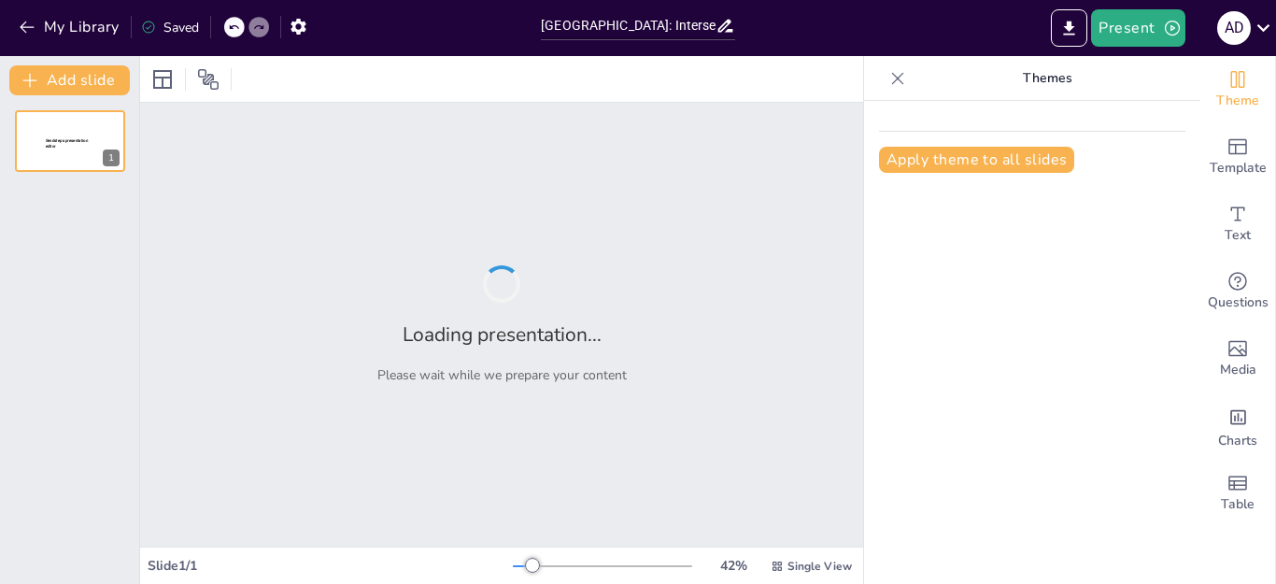 This screenshot has height=584, width=1276. I want to click on div: A D, so click(1234, 28).